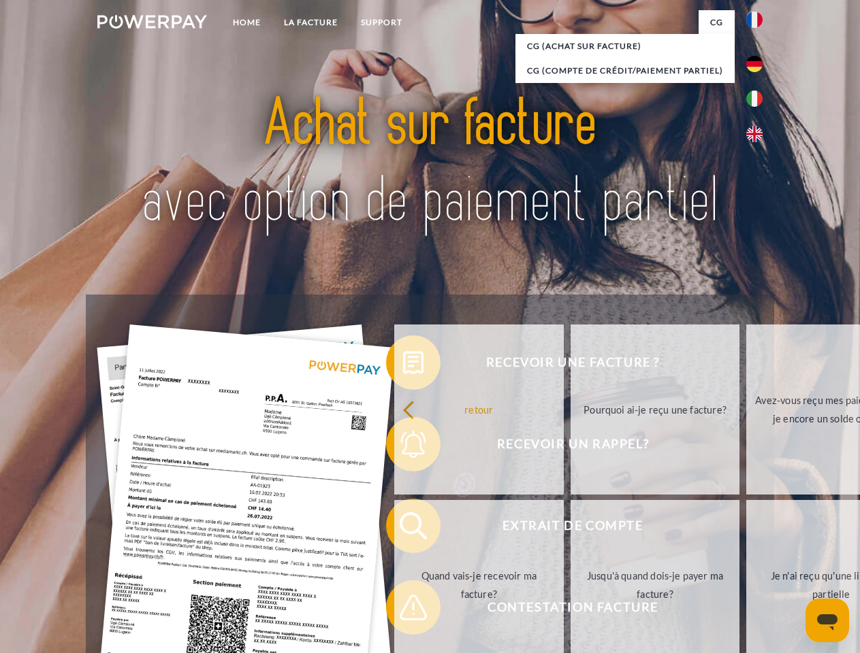 This screenshot has height=653, width=860. What do you see at coordinates (754, 134) in the screenshot?
I see `img: en` at bounding box center [754, 134].